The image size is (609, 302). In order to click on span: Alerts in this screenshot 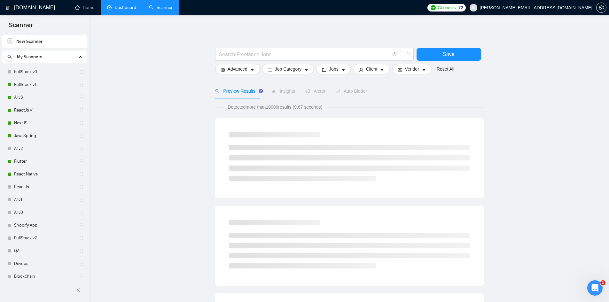, I will do `click(315, 91)`.